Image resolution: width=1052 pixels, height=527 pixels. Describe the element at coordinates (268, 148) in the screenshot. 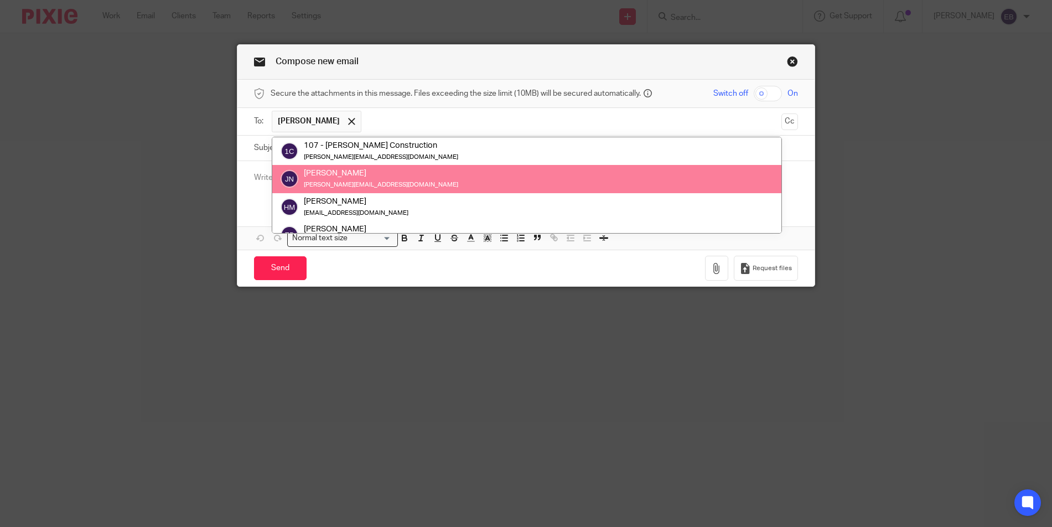

I see `label: Subject:` at that location.